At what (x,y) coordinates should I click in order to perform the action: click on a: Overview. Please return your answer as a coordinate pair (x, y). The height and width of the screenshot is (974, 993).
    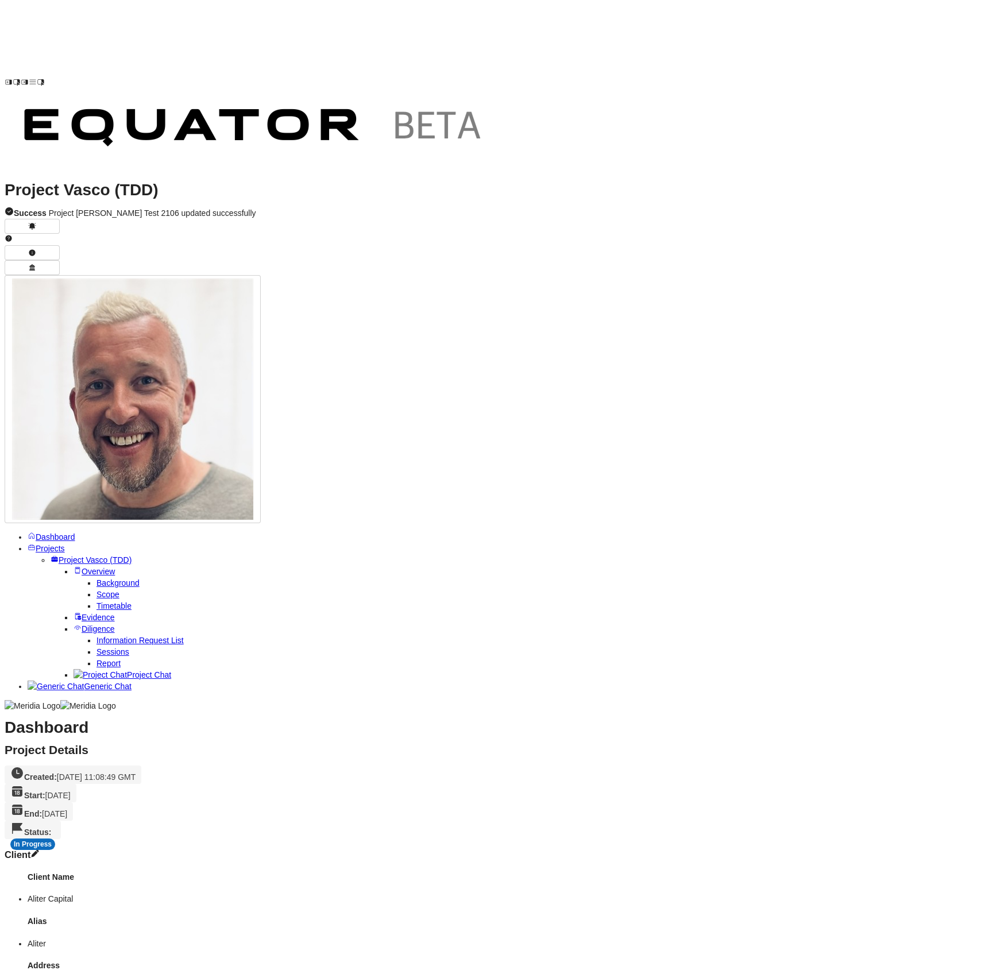
    Looking at the image, I should click on (94, 571).